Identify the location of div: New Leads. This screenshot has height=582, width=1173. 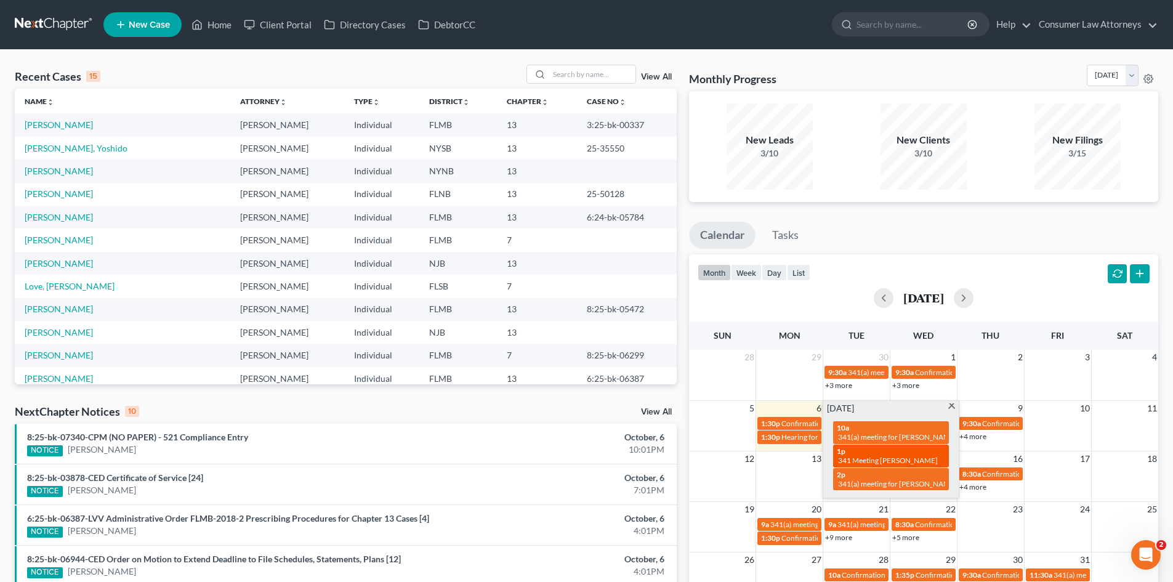
(770, 140).